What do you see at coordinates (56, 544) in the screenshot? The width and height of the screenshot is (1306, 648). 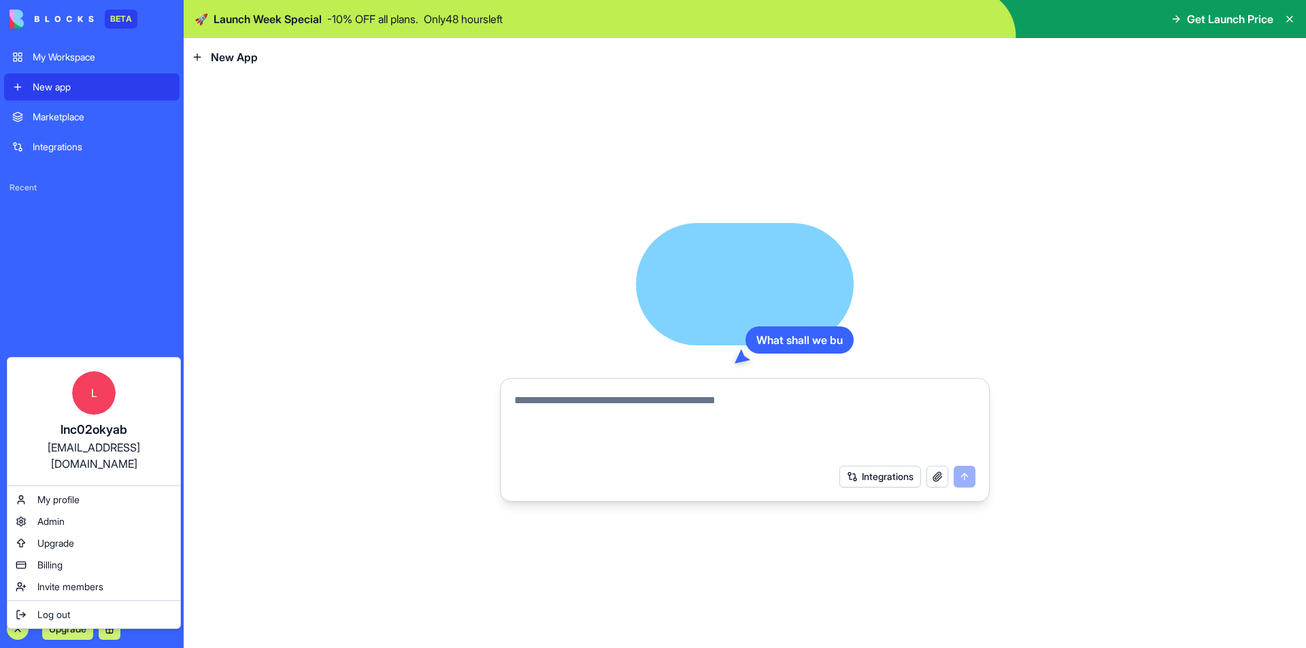 I see `span: Upgrade` at bounding box center [56, 544].